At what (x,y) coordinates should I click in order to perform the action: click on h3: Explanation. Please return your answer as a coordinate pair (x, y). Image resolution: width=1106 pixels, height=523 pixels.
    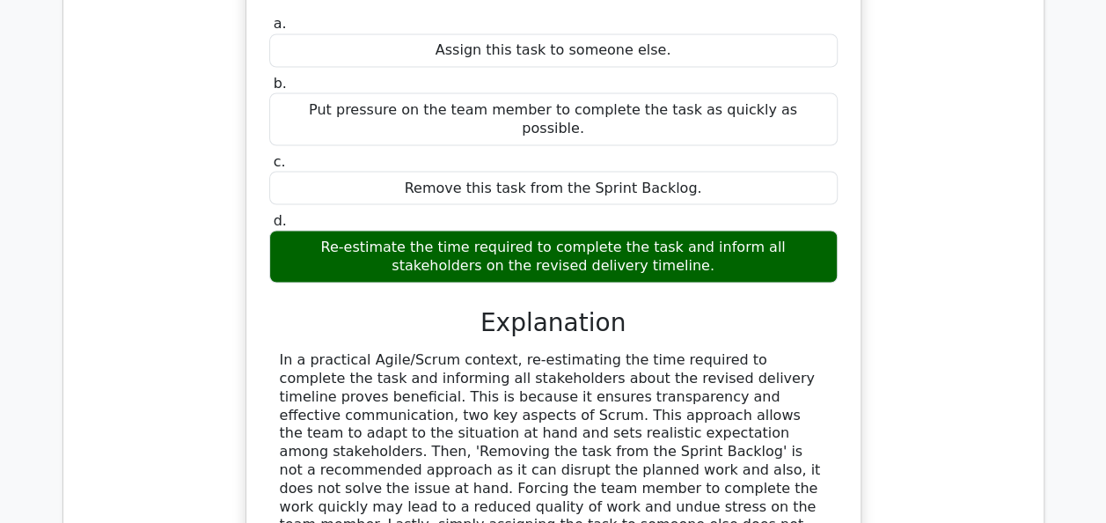
    Looking at the image, I should click on (554, 322).